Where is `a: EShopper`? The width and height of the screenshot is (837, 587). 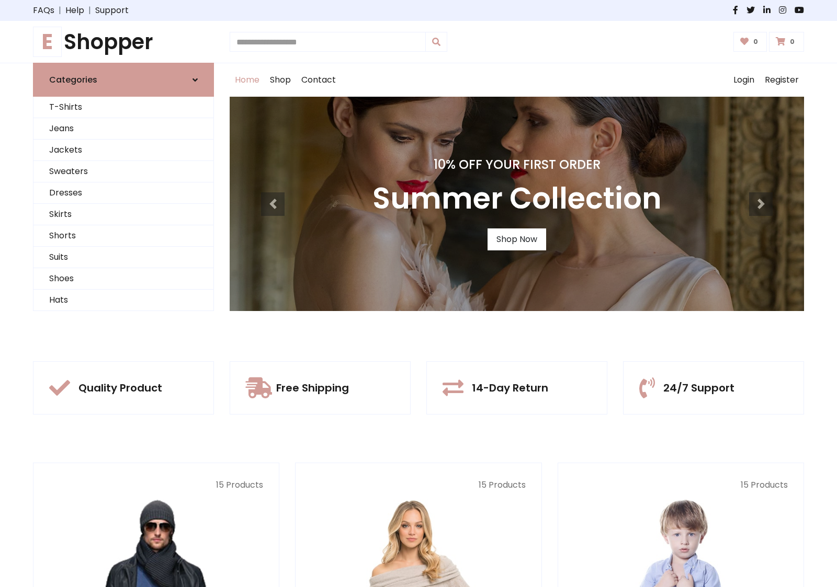 a: EShopper is located at coordinates (123, 42).